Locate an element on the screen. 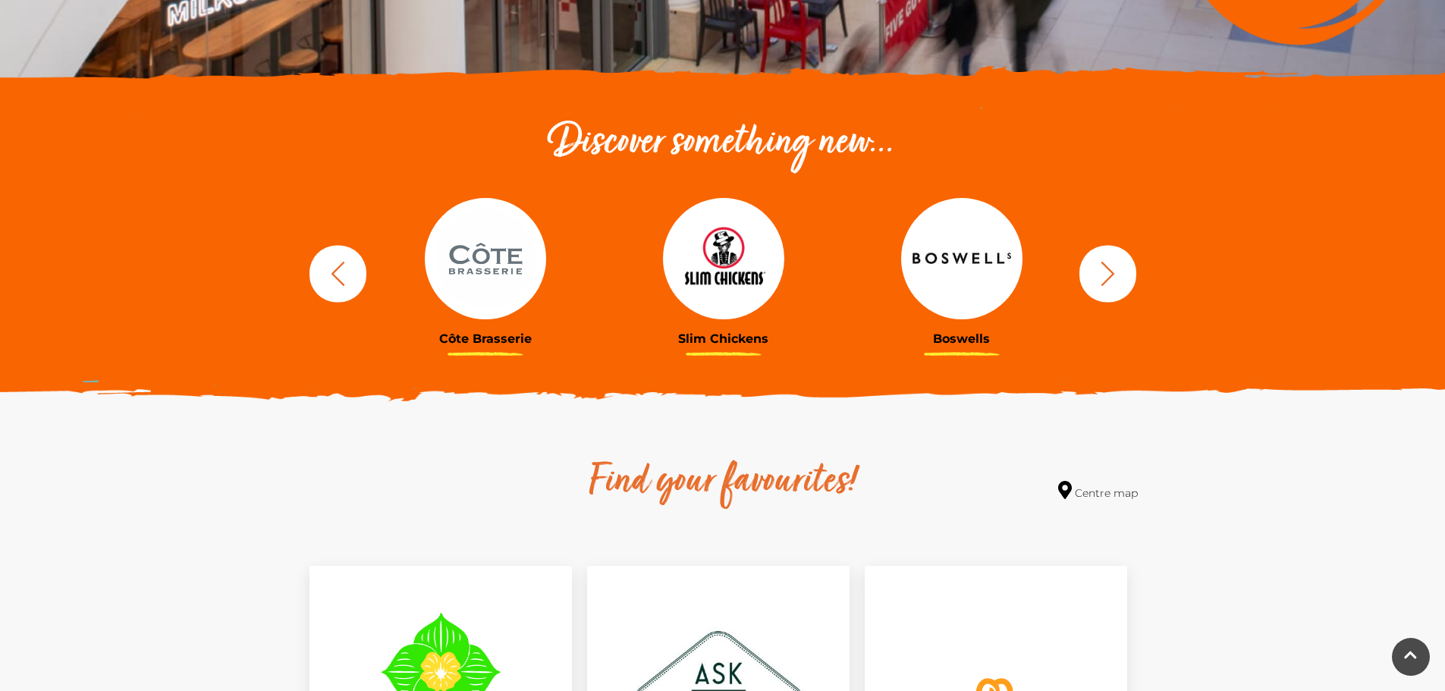 The width and height of the screenshot is (1445, 691). h3: Côte Brasserie is located at coordinates (485, 338).